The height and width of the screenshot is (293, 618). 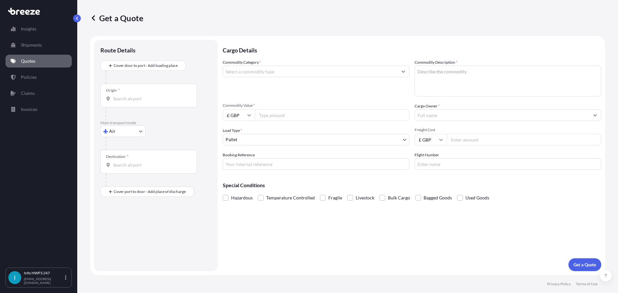 What do you see at coordinates (113, 90) in the screenshot?
I see `div: Origin` at bounding box center [113, 90].